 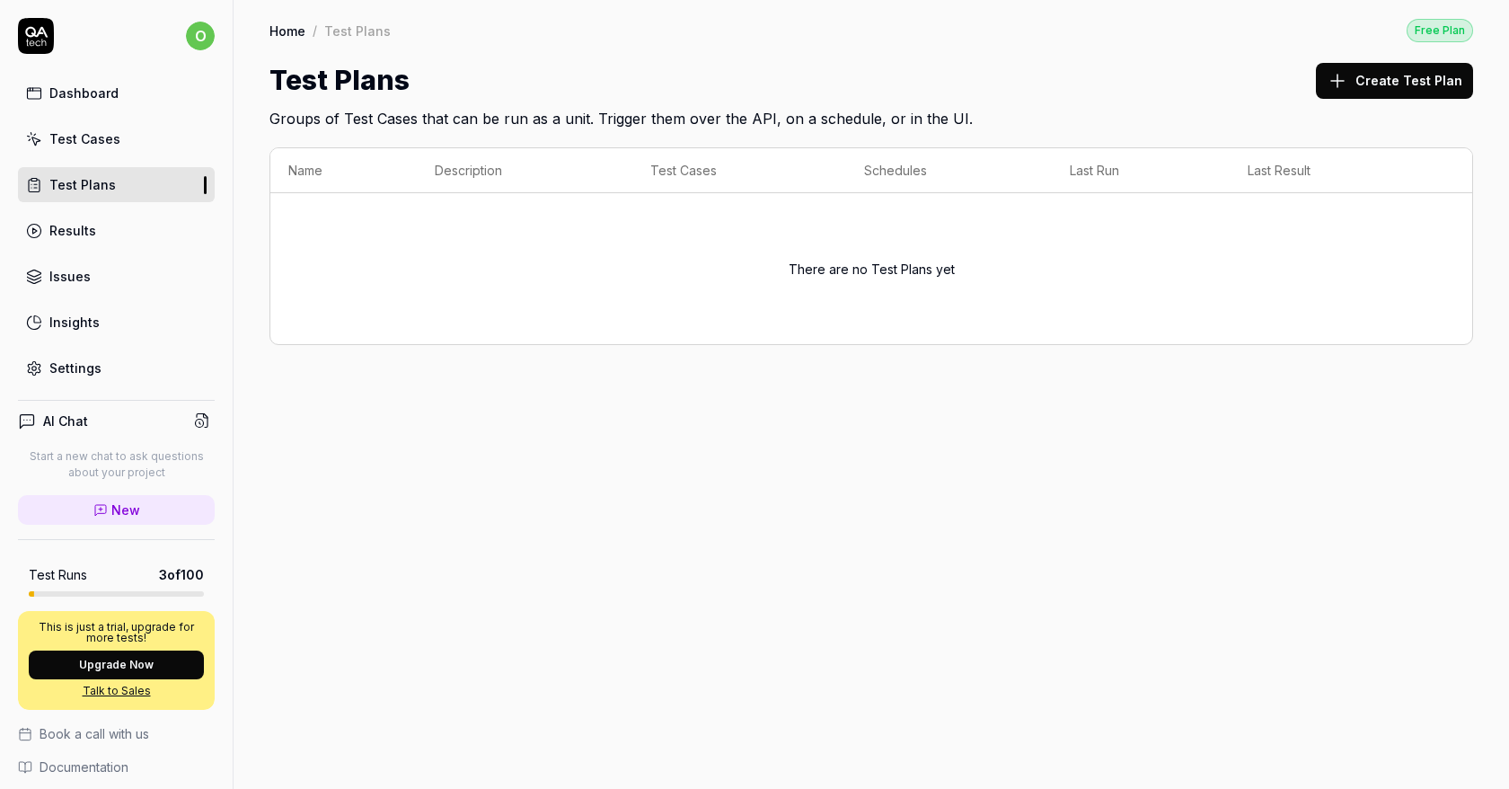 What do you see at coordinates (525, 171) in the screenshot?
I see `th: Description` at bounding box center [525, 171].